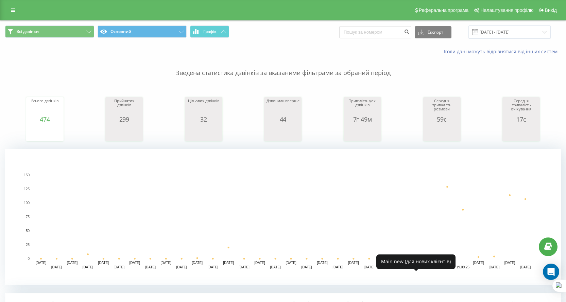 This screenshot has height=302, width=566. I want to click on span: Графік, so click(210, 32).